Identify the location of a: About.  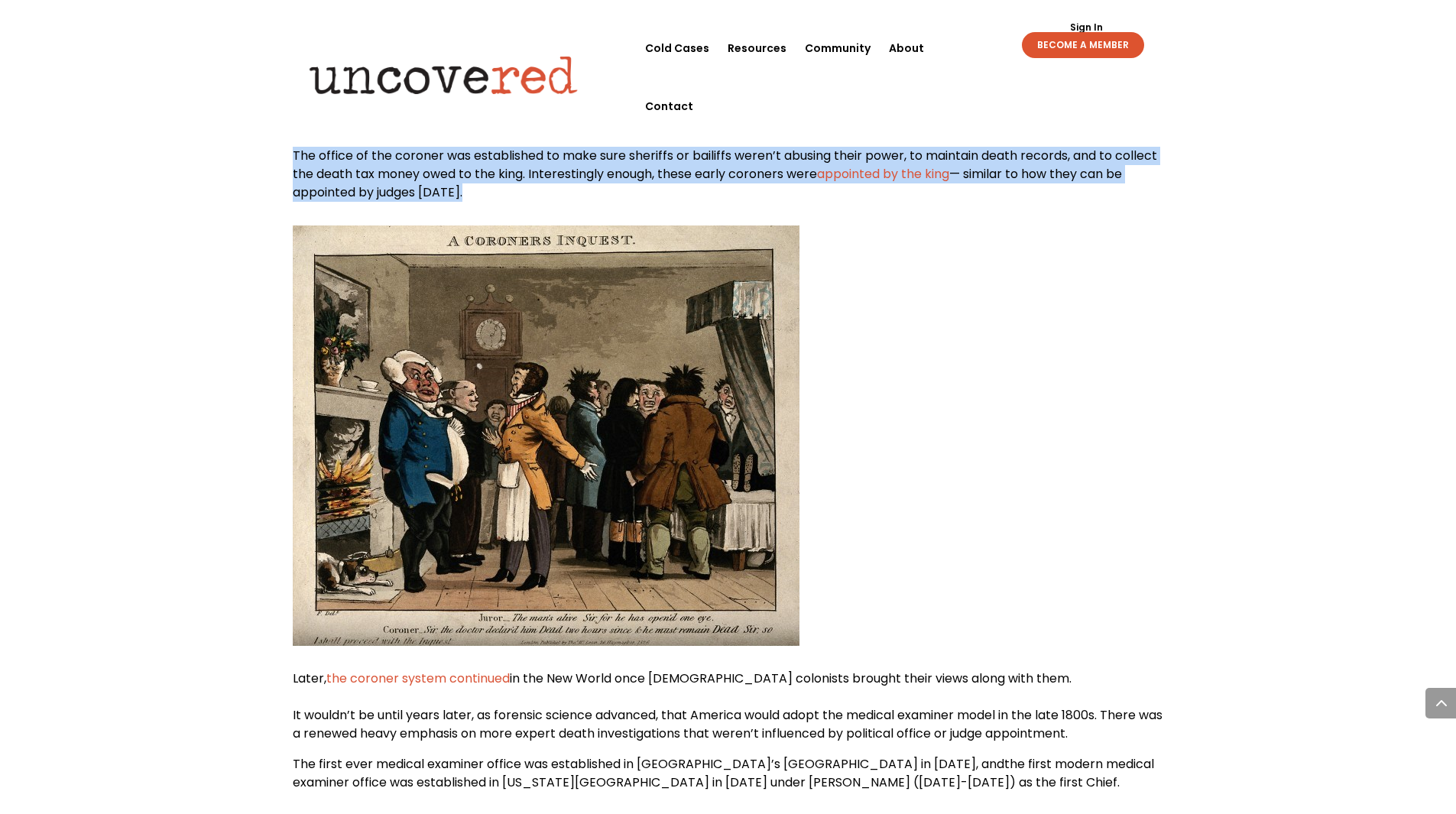
(906, 48).